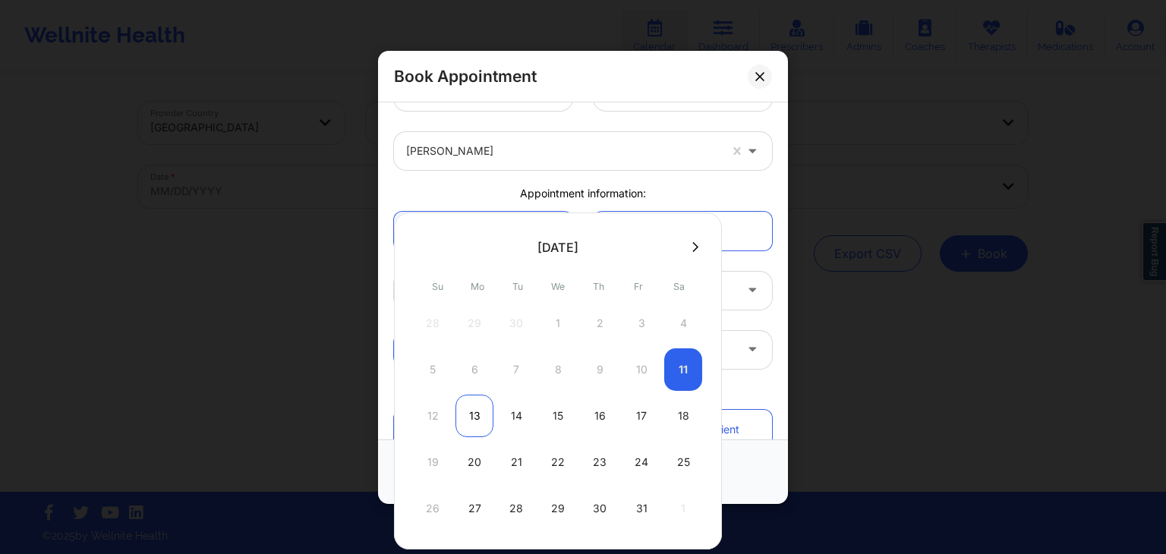 The image size is (1166, 554). What do you see at coordinates (642, 462) in the screenshot?
I see `div: Fri Oct 24 2025` at bounding box center [642, 462].